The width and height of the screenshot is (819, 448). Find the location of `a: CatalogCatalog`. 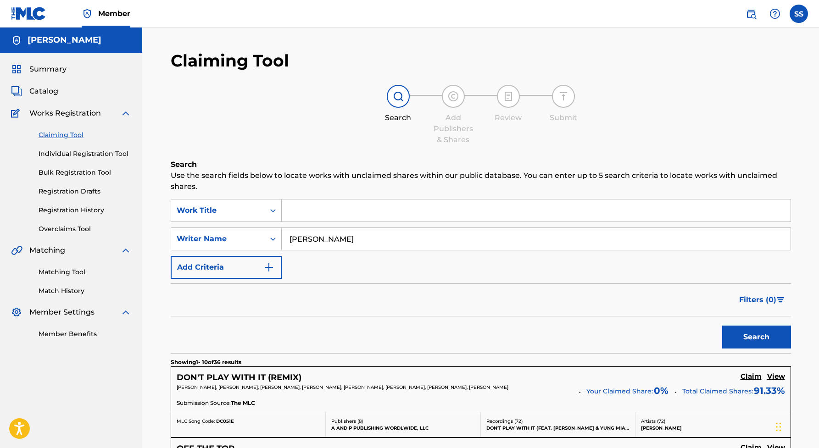

a: CatalogCatalog is located at coordinates (34, 91).